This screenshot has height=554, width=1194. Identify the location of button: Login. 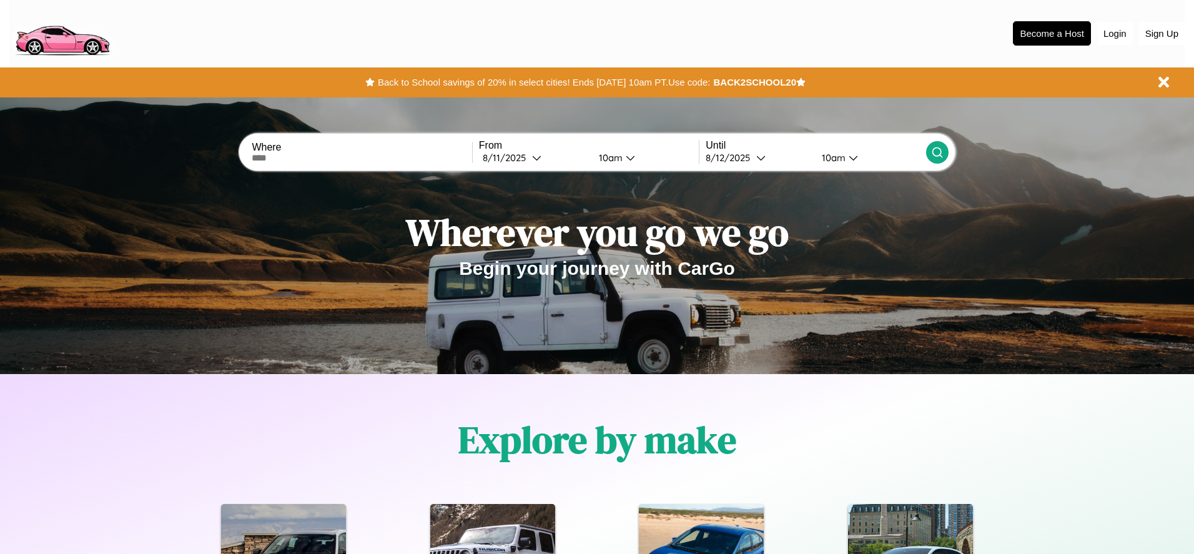
(1115, 33).